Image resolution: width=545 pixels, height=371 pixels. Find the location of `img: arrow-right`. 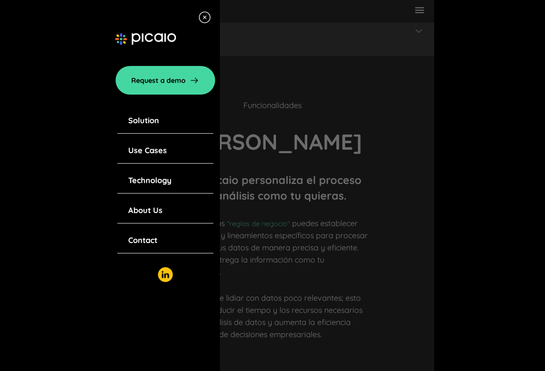

img: arrow-right is located at coordinates (194, 80).